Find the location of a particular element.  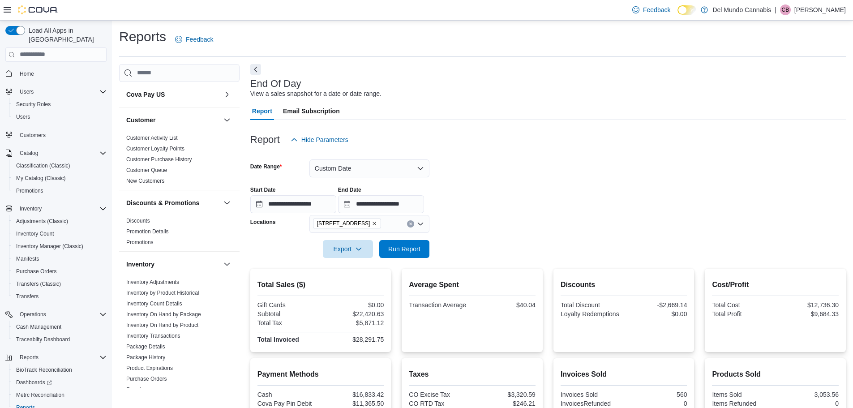

button: Next is located at coordinates (256, 69).